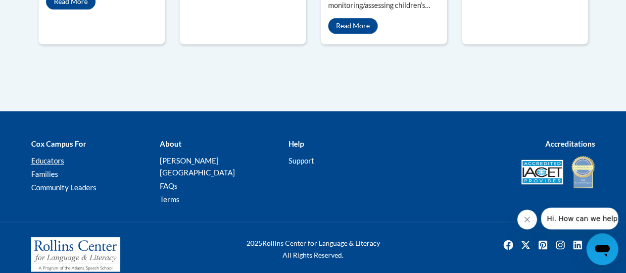 This screenshot has width=626, height=273. Describe the element at coordinates (353, 26) in the screenshot. I see `a: Read More` at that location.